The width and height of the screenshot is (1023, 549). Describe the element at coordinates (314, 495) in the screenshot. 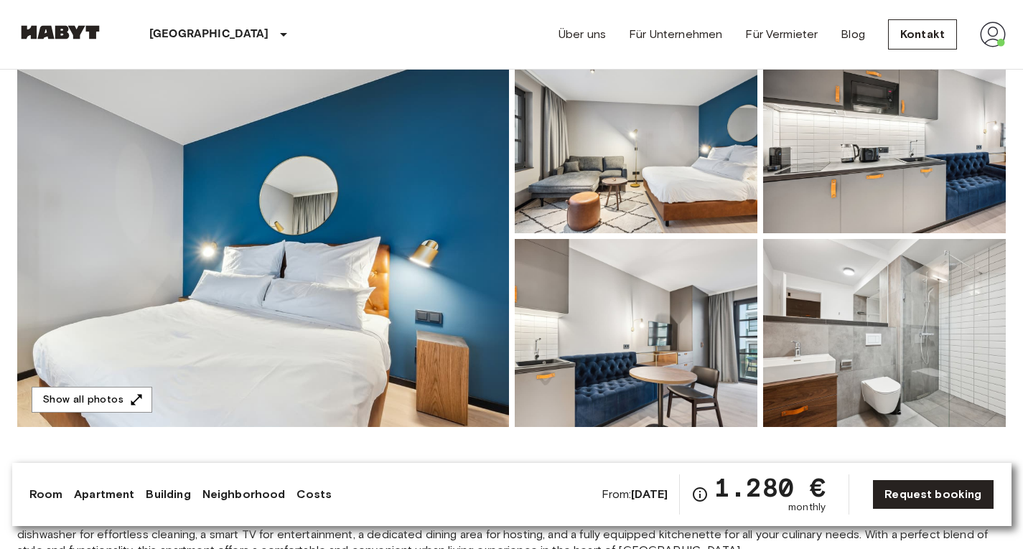

I see `a: Costs` at that location.